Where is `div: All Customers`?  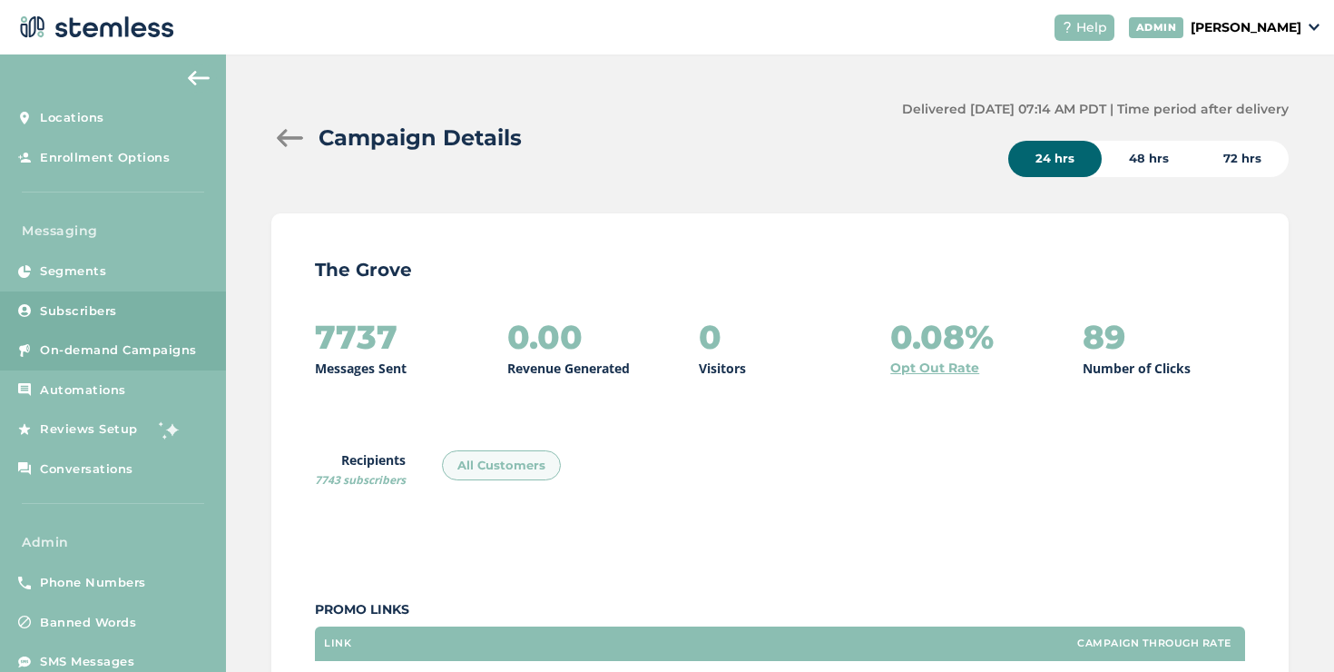
div: All Customers is located at coordinates (501, 466).